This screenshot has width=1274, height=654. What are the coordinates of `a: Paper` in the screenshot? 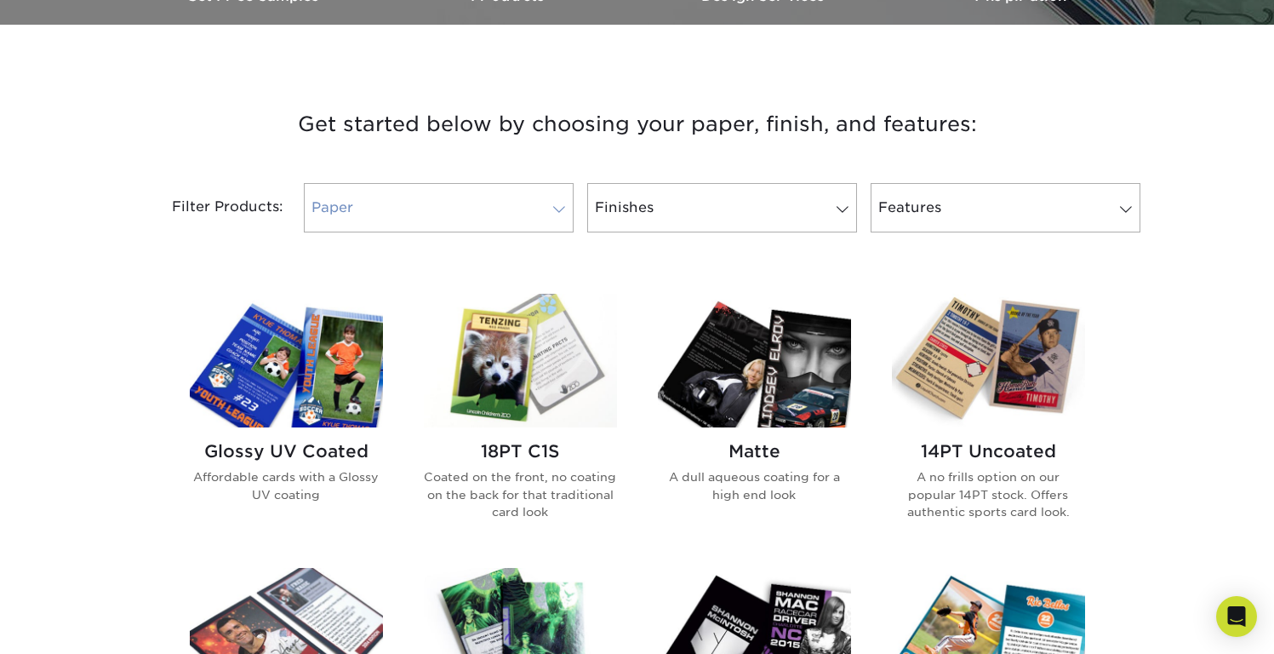 It's located at (438, 208).